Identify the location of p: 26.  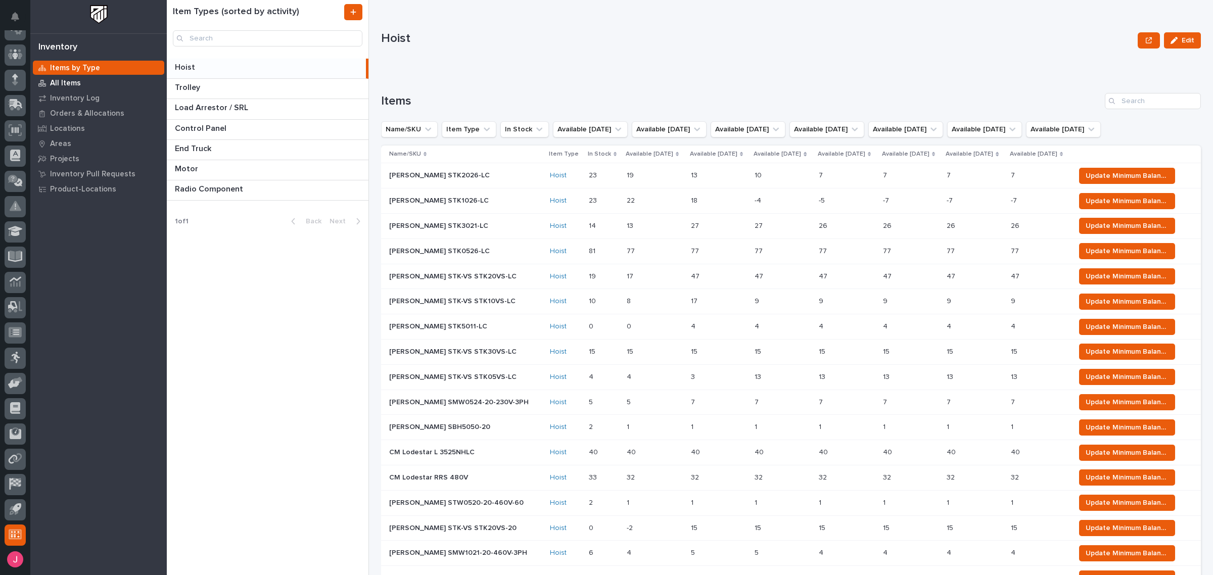
(824, 225).